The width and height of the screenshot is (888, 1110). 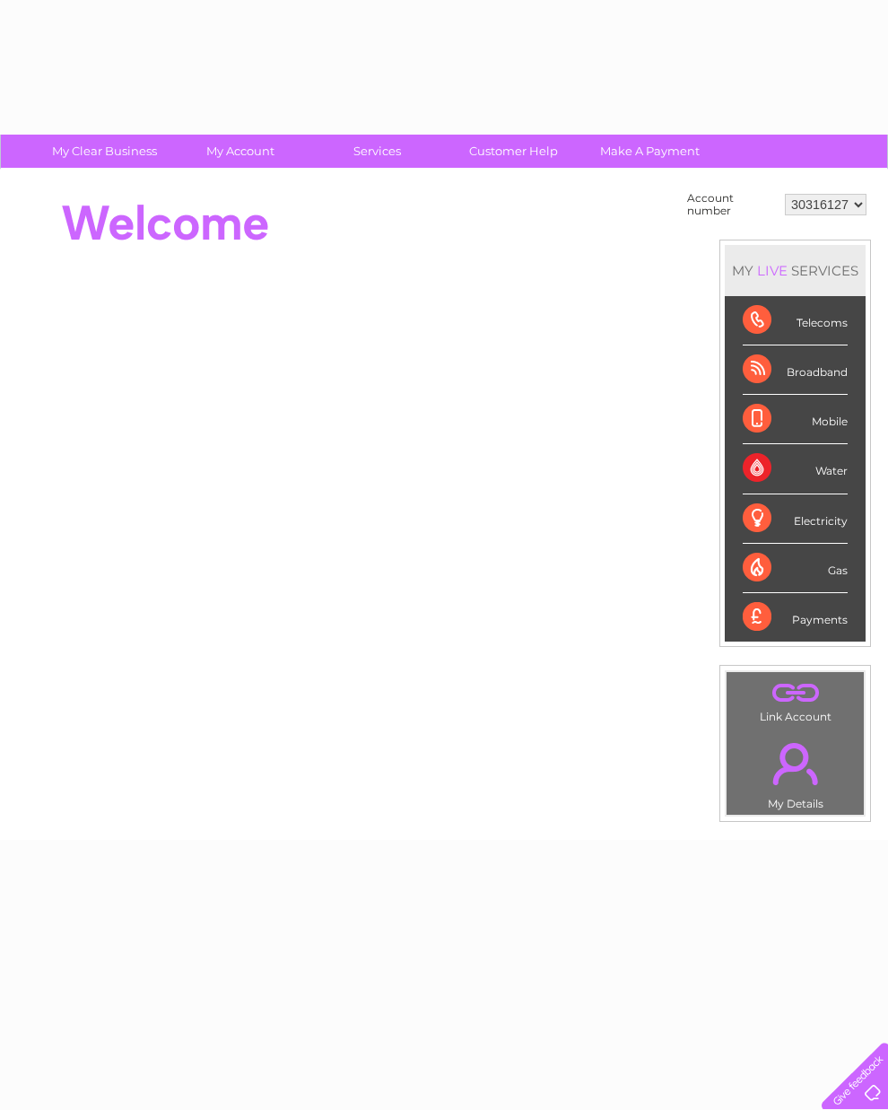 What do you see at coordinates (795, 270) in the screenshot?
I see `div: MY SERVICES` at bounding box center [795, 270].